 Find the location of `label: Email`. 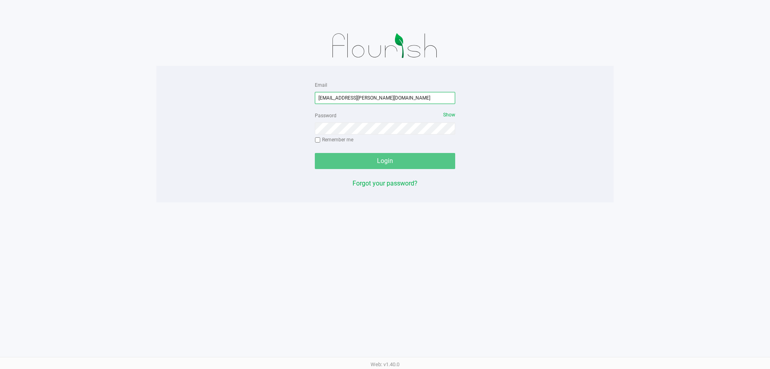

label: Email is located at coordinates (321, 85).